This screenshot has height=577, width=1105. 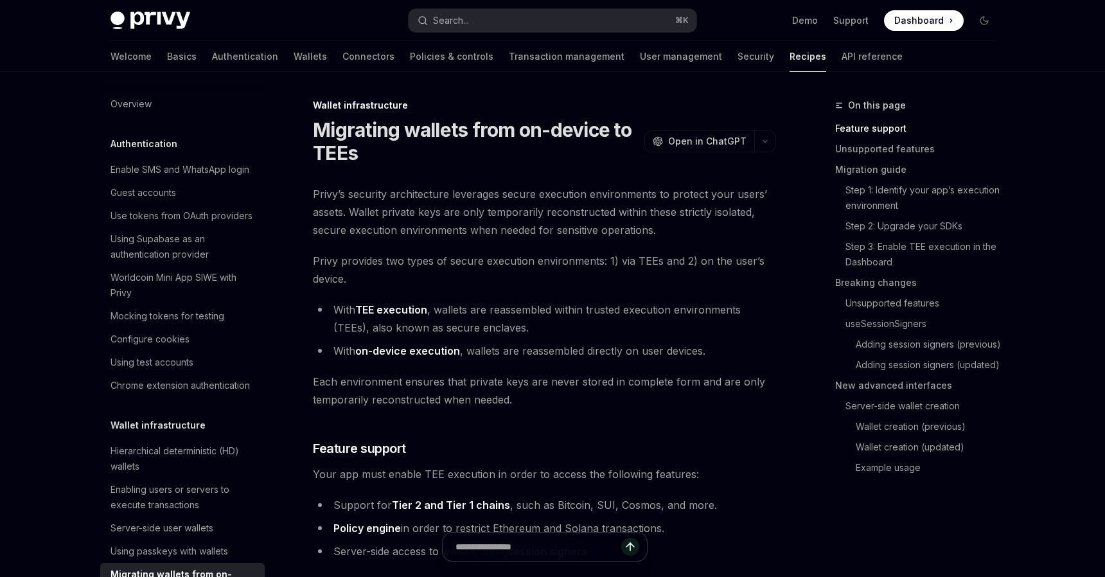 I want to click on a: Authentication, so click(x=245, y=57).